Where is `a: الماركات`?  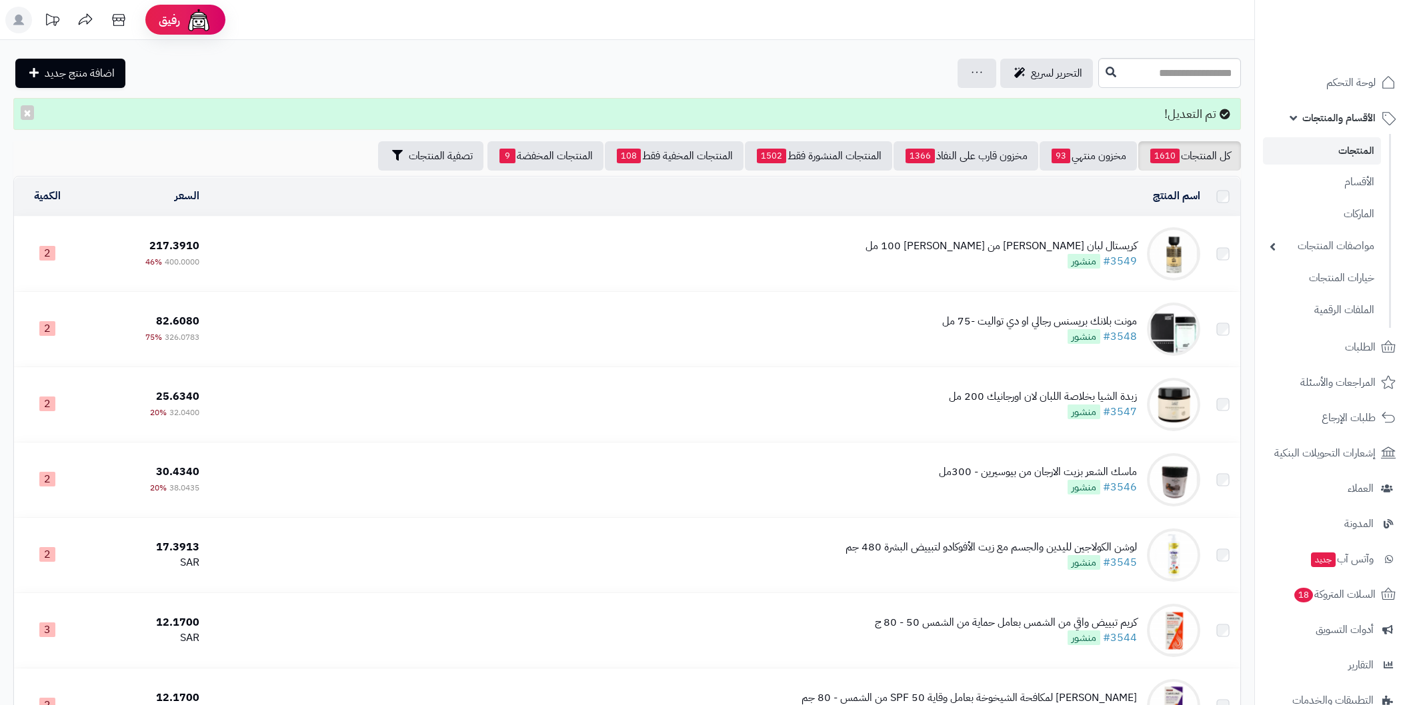 a: الماركات is located at coordinates (1321, 214).